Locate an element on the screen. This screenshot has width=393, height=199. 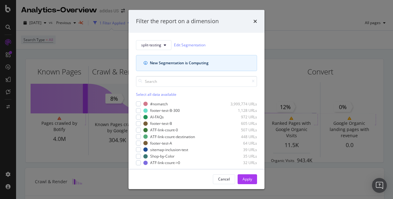
div: footer-test-A is located at coordinates (161, 143).